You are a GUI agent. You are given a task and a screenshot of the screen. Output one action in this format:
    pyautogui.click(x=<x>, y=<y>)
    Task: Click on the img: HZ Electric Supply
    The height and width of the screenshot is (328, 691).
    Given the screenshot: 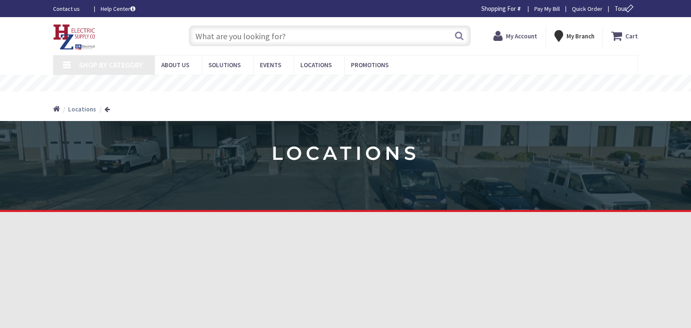 What is the action you would take?
    pyautogui.click(x=74, y=37)
    